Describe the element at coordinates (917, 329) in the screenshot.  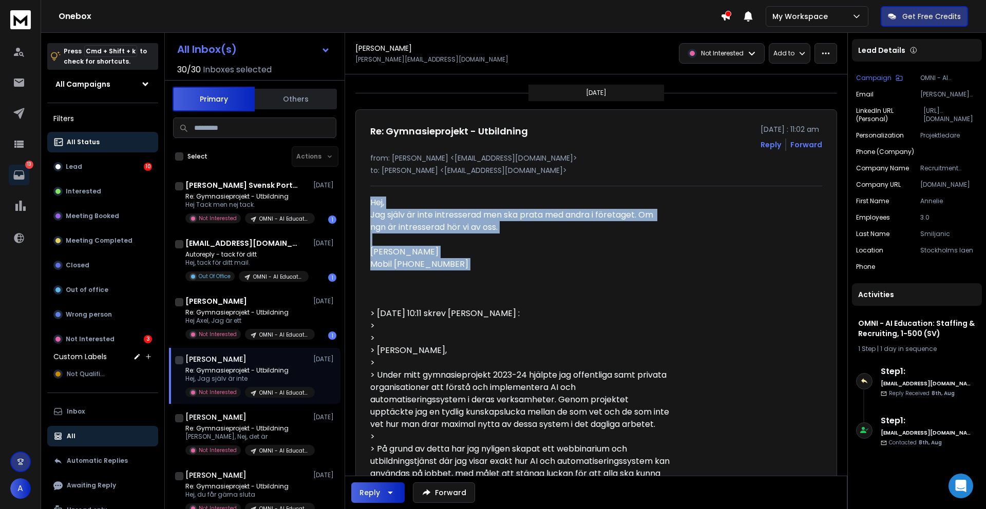
I see `h1: OMNI - AI Education: Staffing & Recruiting, 1-500 (SV)` at that location.